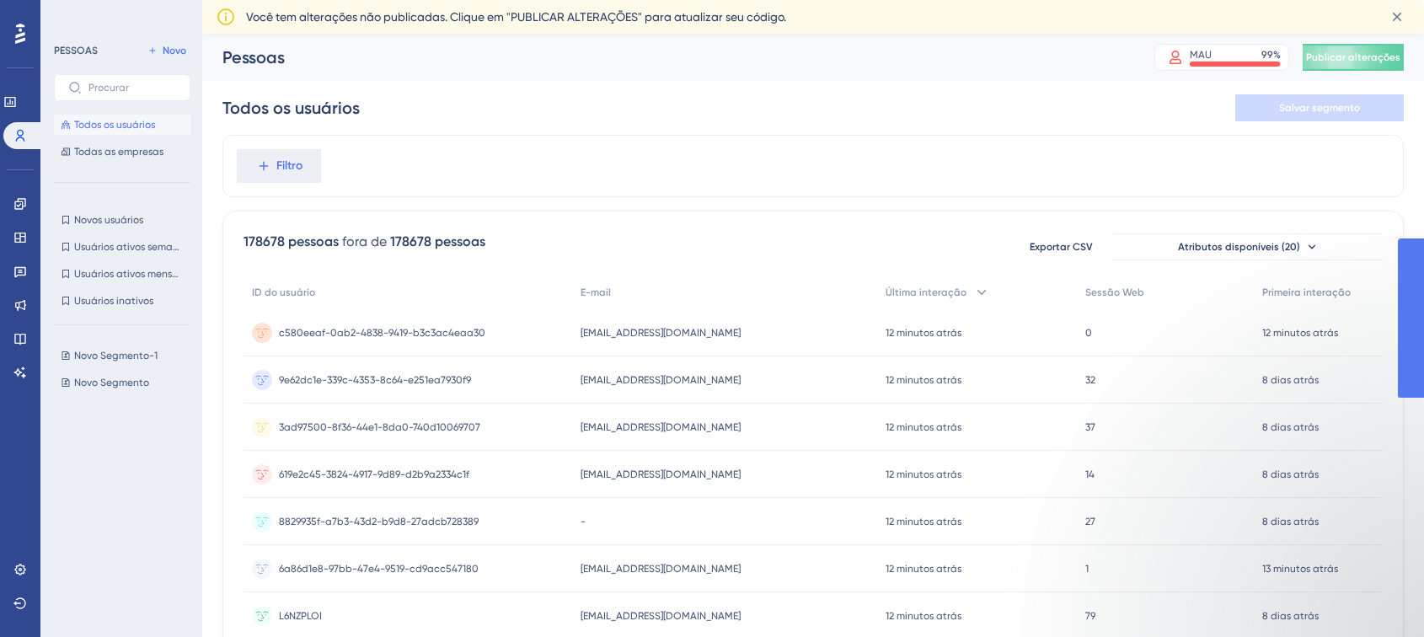  I want to click on font: Usuários inativos, so click(114, 301).